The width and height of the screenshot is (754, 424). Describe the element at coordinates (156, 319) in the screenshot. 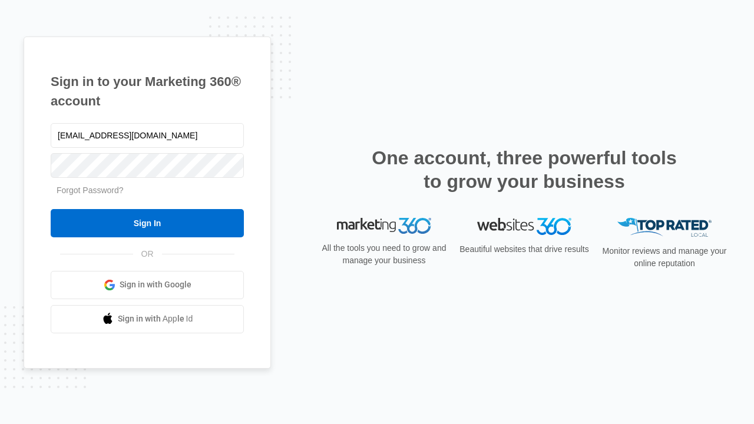

I see `span: Sign in with Apple Id` at that location.